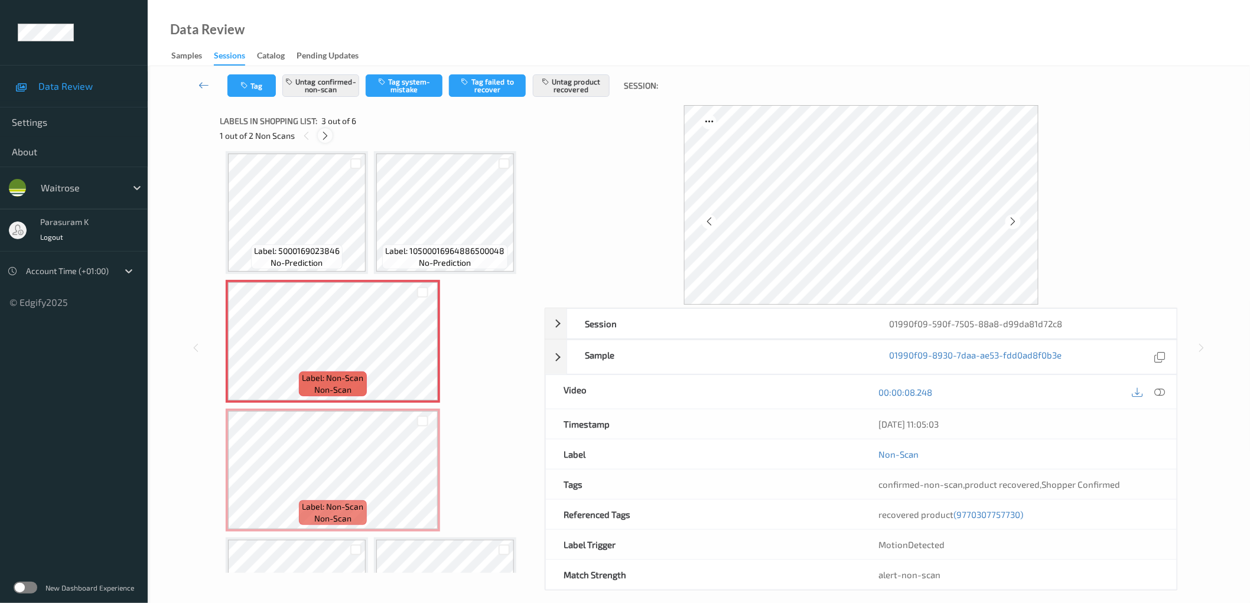 This screenshot has height=603, width=1250. I want to click on a: Catalog, so click(277, 56).